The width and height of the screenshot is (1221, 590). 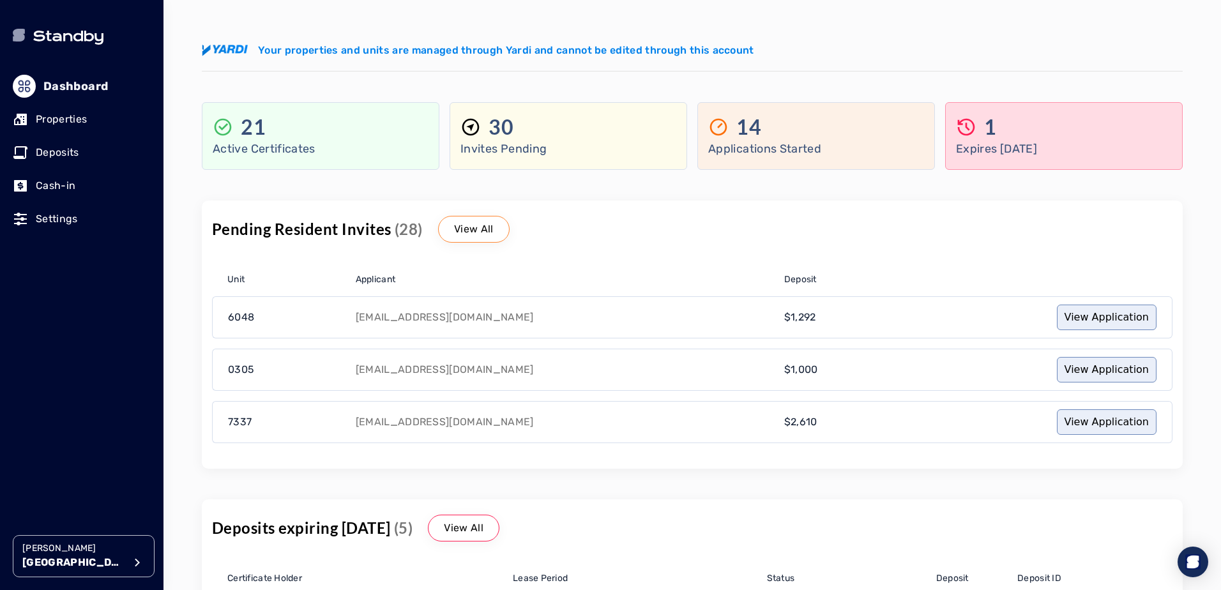 What do you see at coordinates (748, 127) in the screenshot?
I see `p: 14` at bounding box center [748, 127].